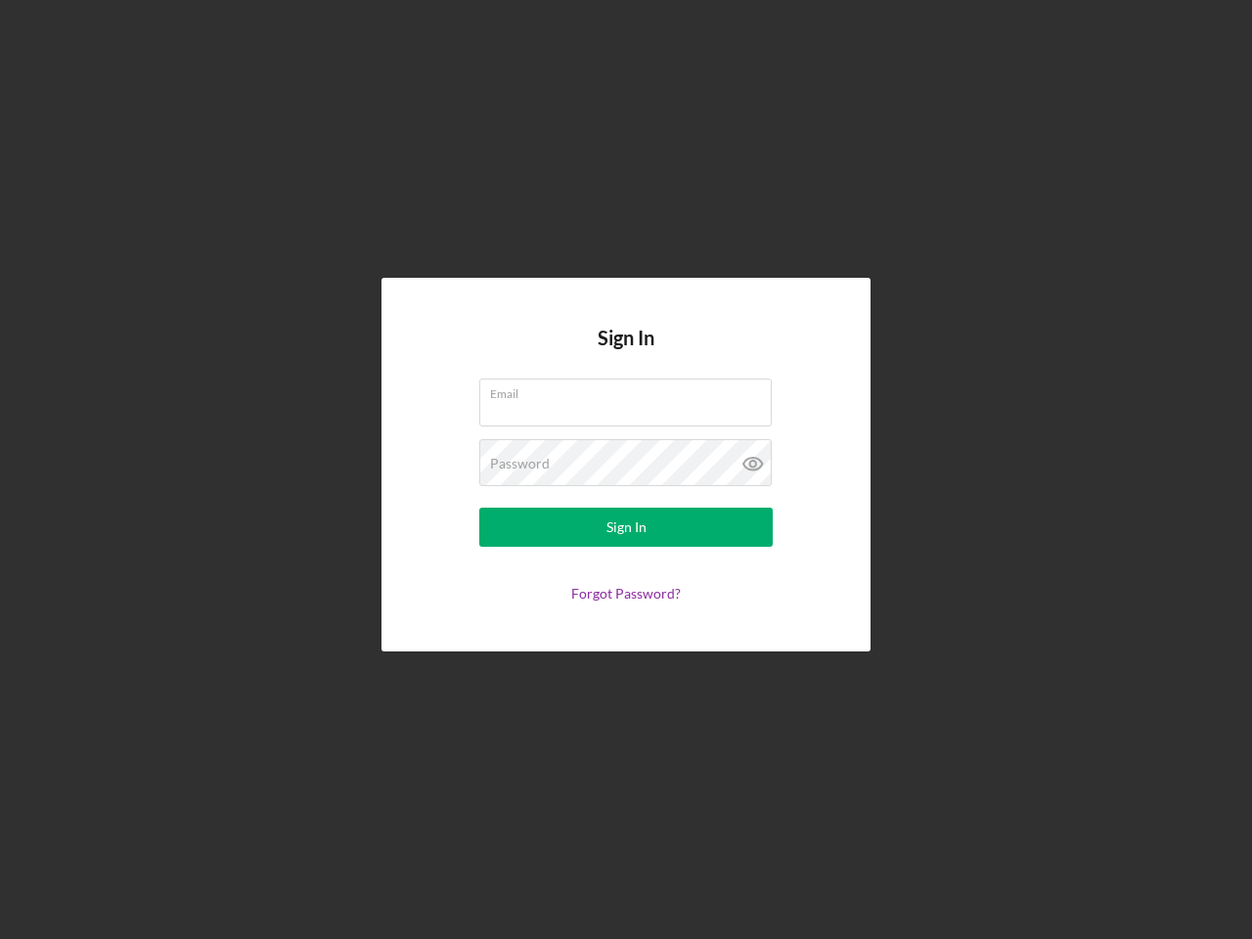 This screenshot has height=939, width=1252. What do you see at coordinates (626, 352) in the screenshot?
I see `h4: Sign In` at bounding box center [626, 352].